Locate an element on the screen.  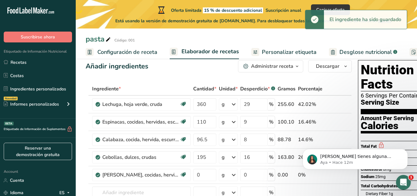
span: Gramos is located at coordinates (287, 89).